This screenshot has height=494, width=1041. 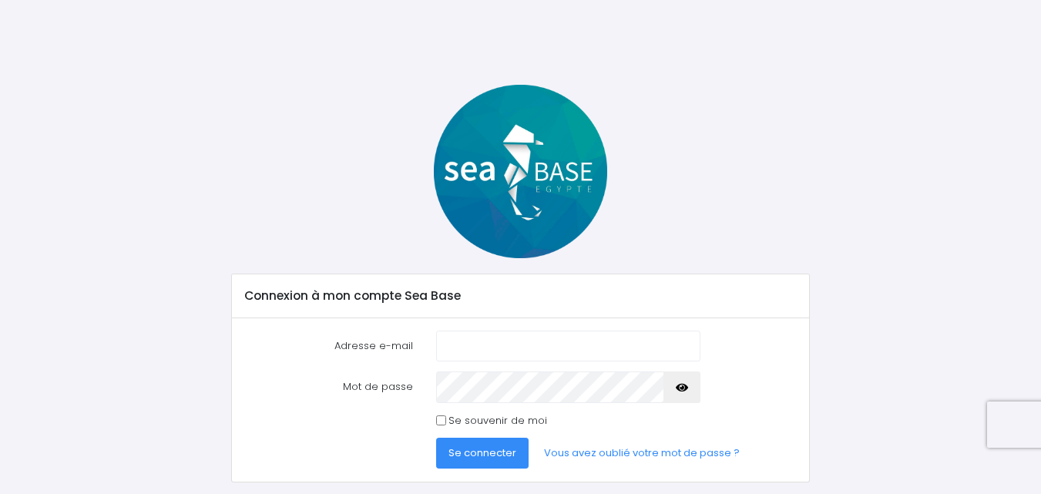 What do you see at coordinates (328, 387) in the screenshot?
I see `label: Mot de passe` at bounding box center [328, 387].